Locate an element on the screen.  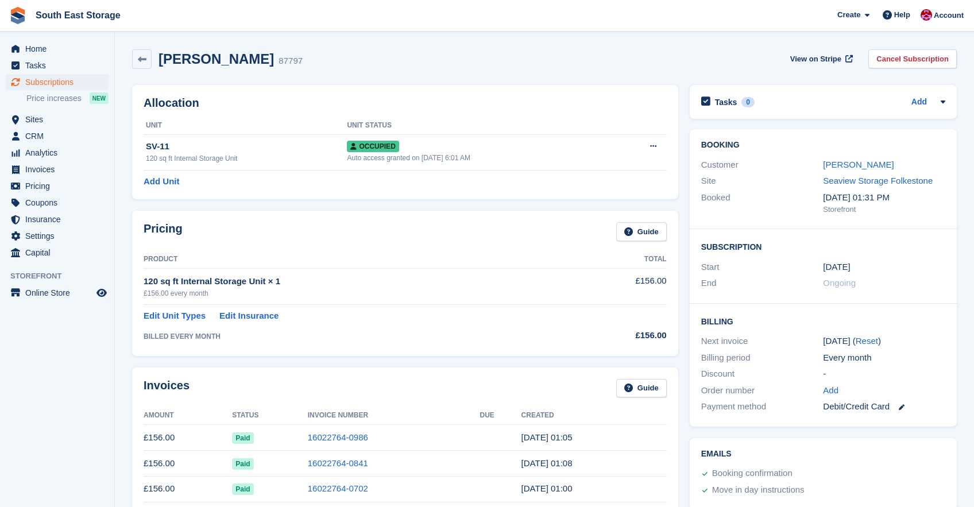
h2: Pricing is located at coordinates (163, 231).